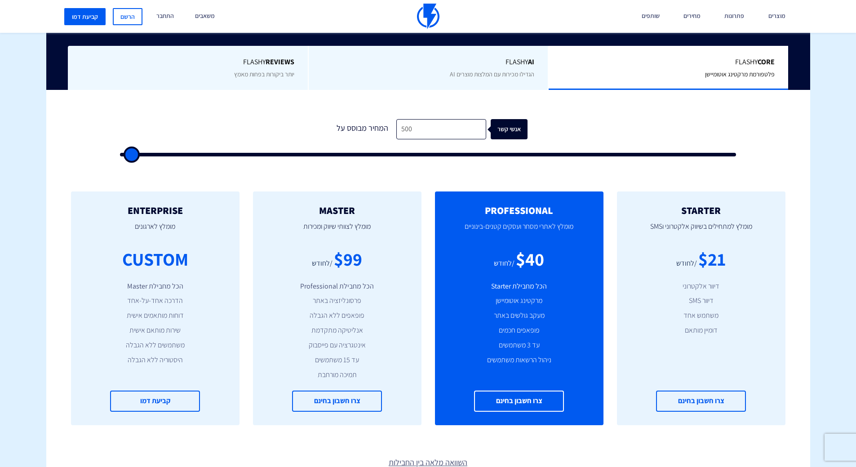 This screenshot has width=856, height=467. What do you see at coordinates (519, 210) in the screenshot?
I see `h2: PROFESSIONAL` at bounding box center [519, 210].